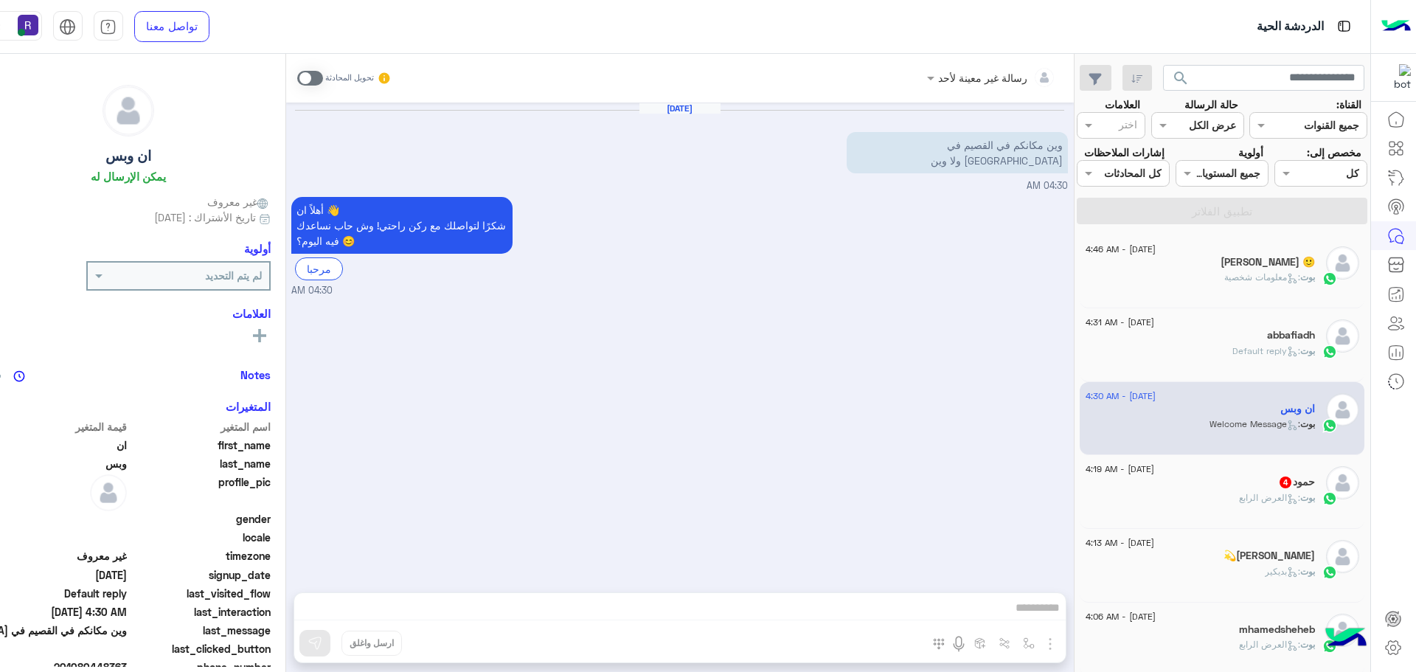 This screenshot has height=672, width=1416. What do you see at coordinates (1282, 571) in the screenshot?
I see `span: : بديكير` at bounding box center [1282, 571].